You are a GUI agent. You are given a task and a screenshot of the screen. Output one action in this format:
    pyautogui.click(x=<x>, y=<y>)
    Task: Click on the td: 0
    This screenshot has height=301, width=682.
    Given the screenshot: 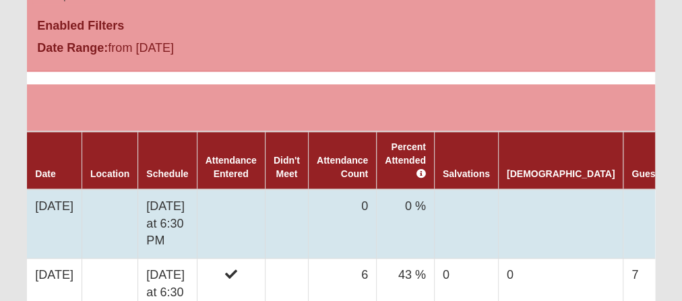 What is the action you would take?
    pyautogui.click(x=342, y=224)
    